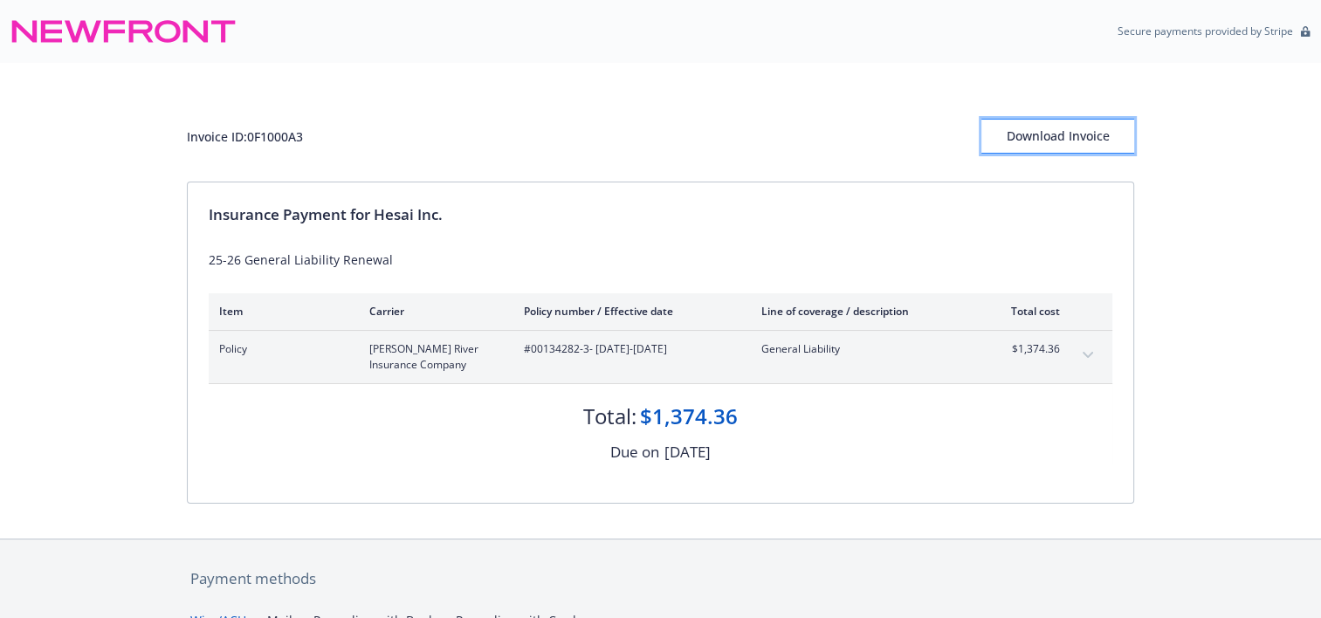  Describe the element at coordinates (1027, 311) in the screenshot. I see `div: Total cost` at that location.